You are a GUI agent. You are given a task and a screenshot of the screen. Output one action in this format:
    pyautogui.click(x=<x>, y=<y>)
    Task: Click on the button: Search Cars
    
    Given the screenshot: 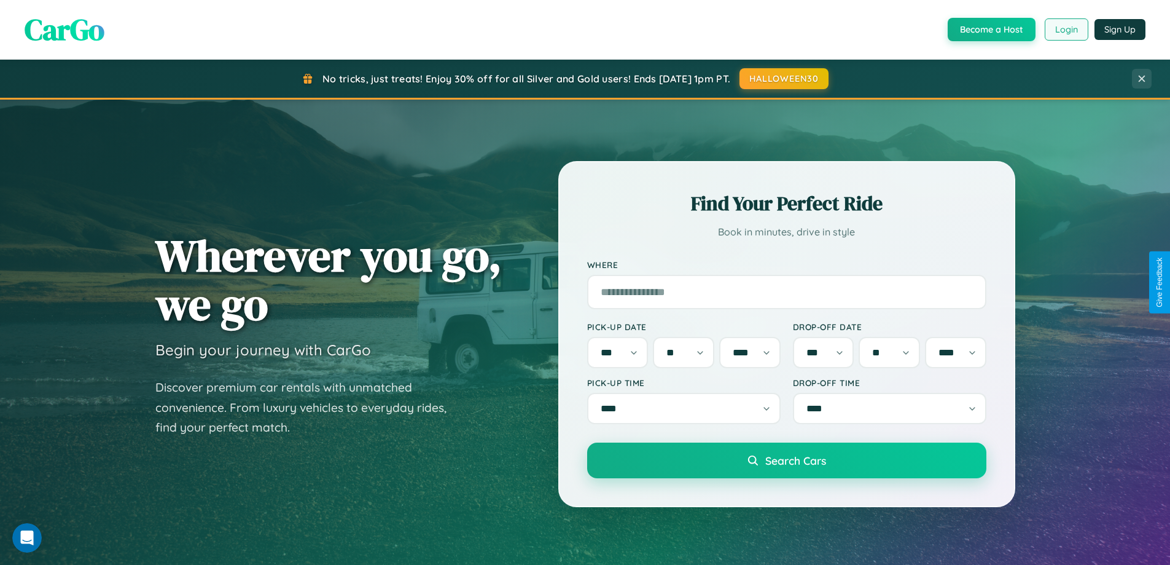 What is the action you would take?
    pyautogui.click(x=787, y=460)
    